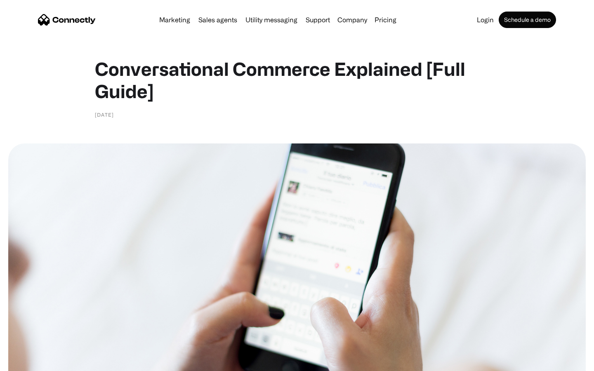 Image resolution: width=594 pixels, height=371 pixels. Describe the element at coordinates (175, 20) in the screenshot. I see `a: Marketing` at that location.